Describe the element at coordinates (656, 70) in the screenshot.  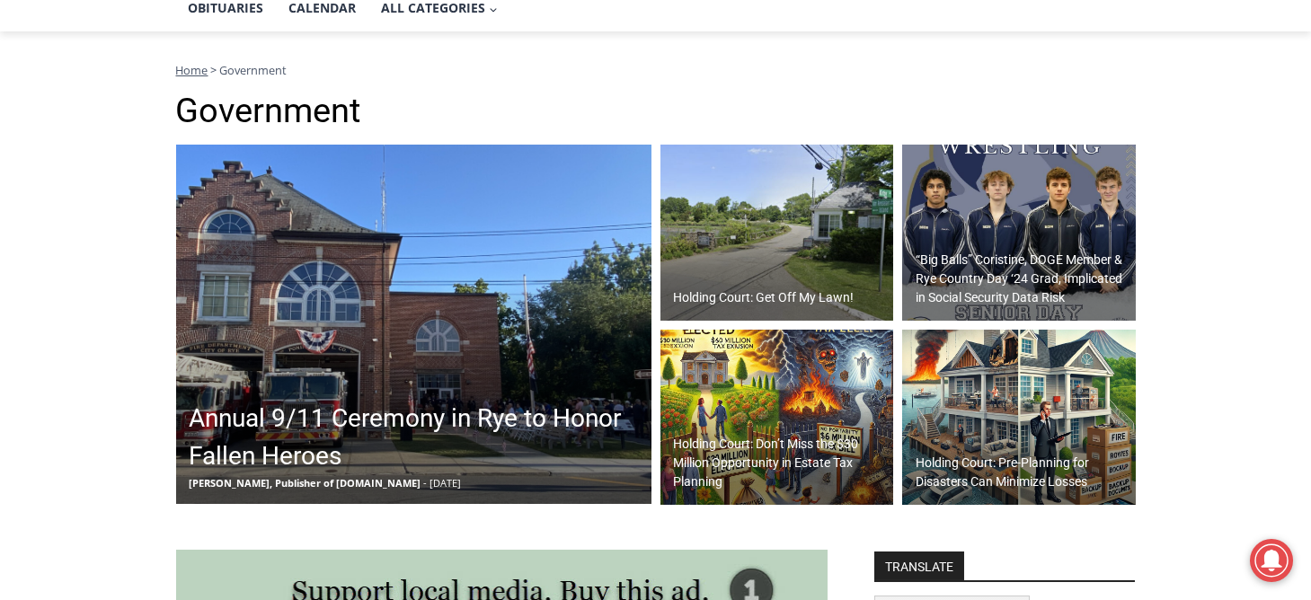
I see `nav: Breadcrumbs` at that location.